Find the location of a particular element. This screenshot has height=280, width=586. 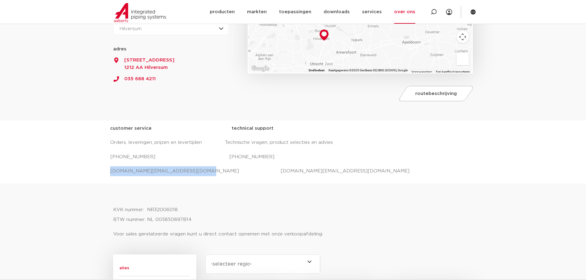

img: Google is located at coordinates (260, 69).